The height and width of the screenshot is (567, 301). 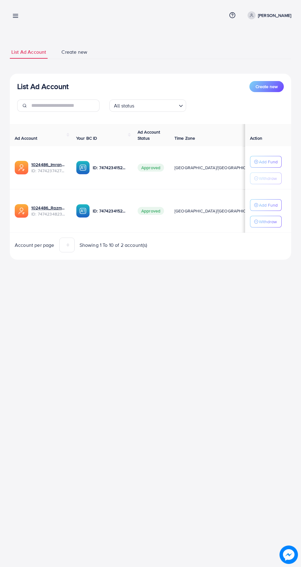 What do you see at coordinates (156, 105) in the screenshot?
I see `input: Search for option` at bounding box center [156, 105].